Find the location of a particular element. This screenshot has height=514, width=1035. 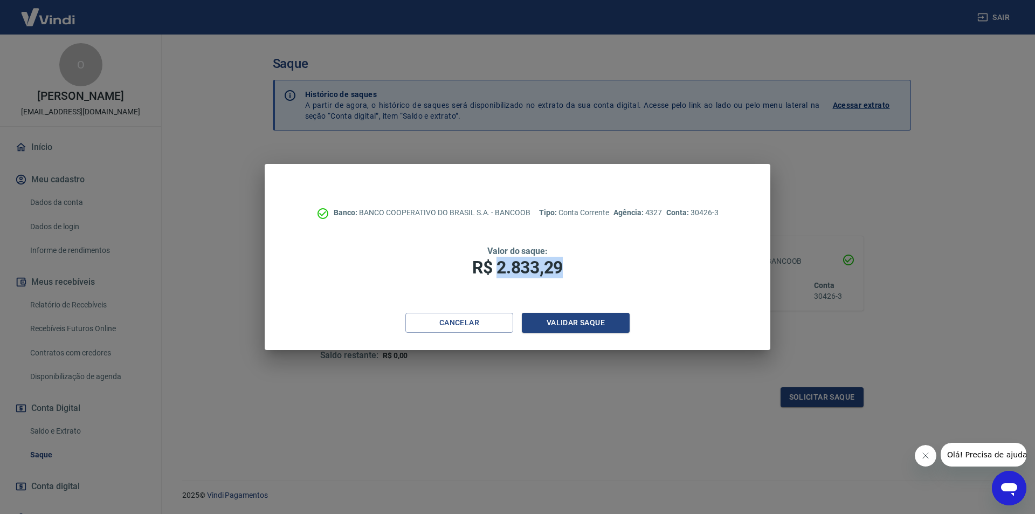

p: 4327 is located at coordinates (638, 212).